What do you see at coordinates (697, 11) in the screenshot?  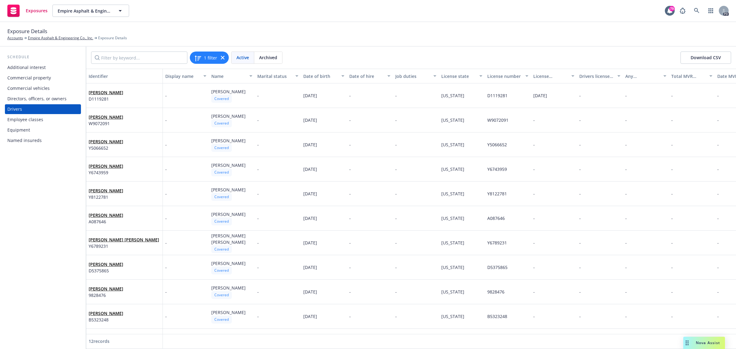 I see `a: Search` at bounding box center [697, 11].